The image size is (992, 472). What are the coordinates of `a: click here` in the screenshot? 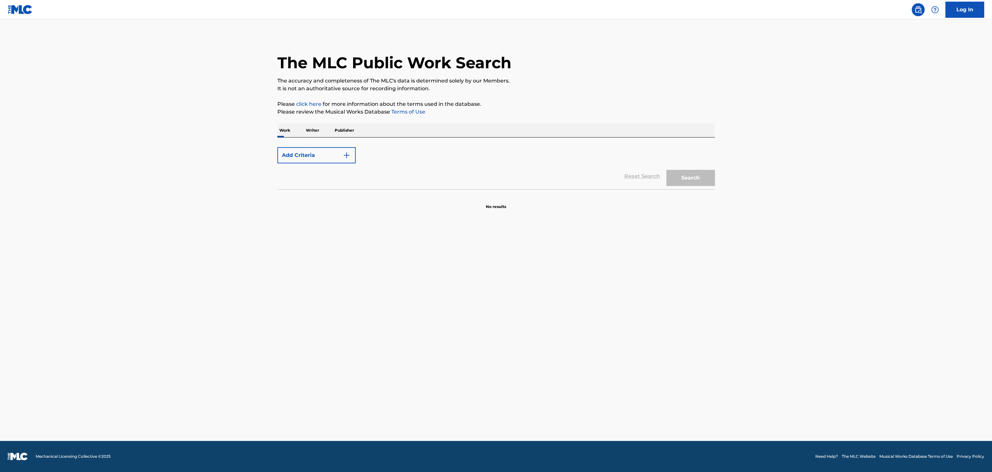 It's located at (309, 104).